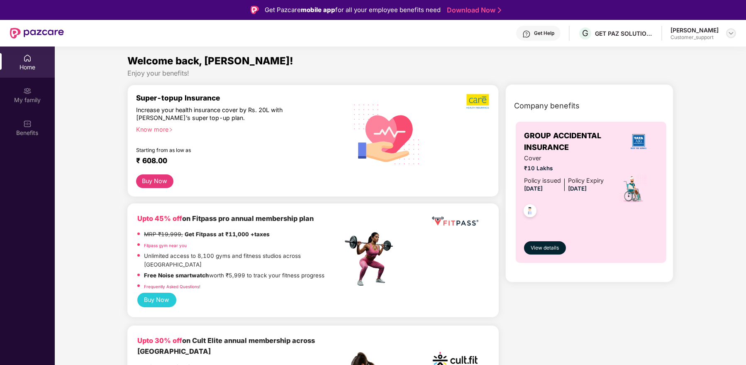 The image size is (746, 365). I want to click on img: svg+xml;base64,PHN2ZyBpZD0iQmVuZWZpdHMiIHhtbG5zPSJodHRwOi8vd3d3LnczLm9yZy8yMDAwL3N2ZyIgd2lkdGg9Ij..., so click(27, 124).